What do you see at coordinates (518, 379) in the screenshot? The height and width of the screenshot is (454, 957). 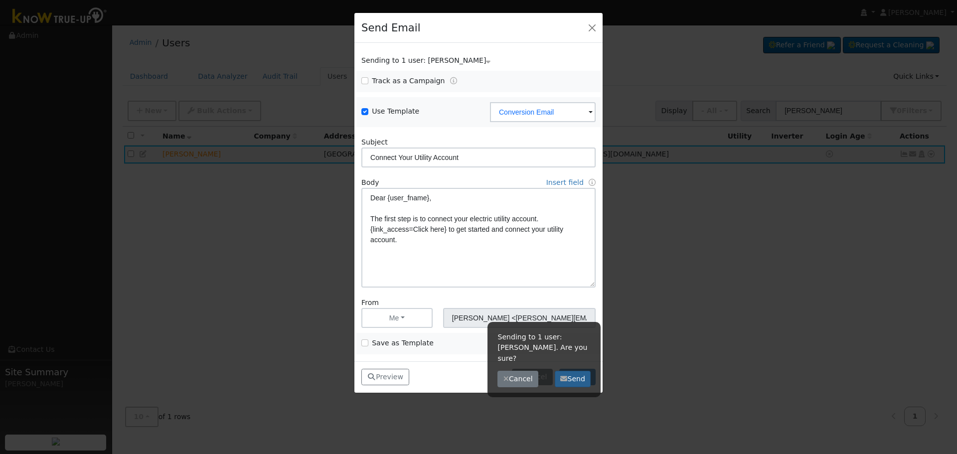 I see `button: Cancel` at bounding box center [518, 379].